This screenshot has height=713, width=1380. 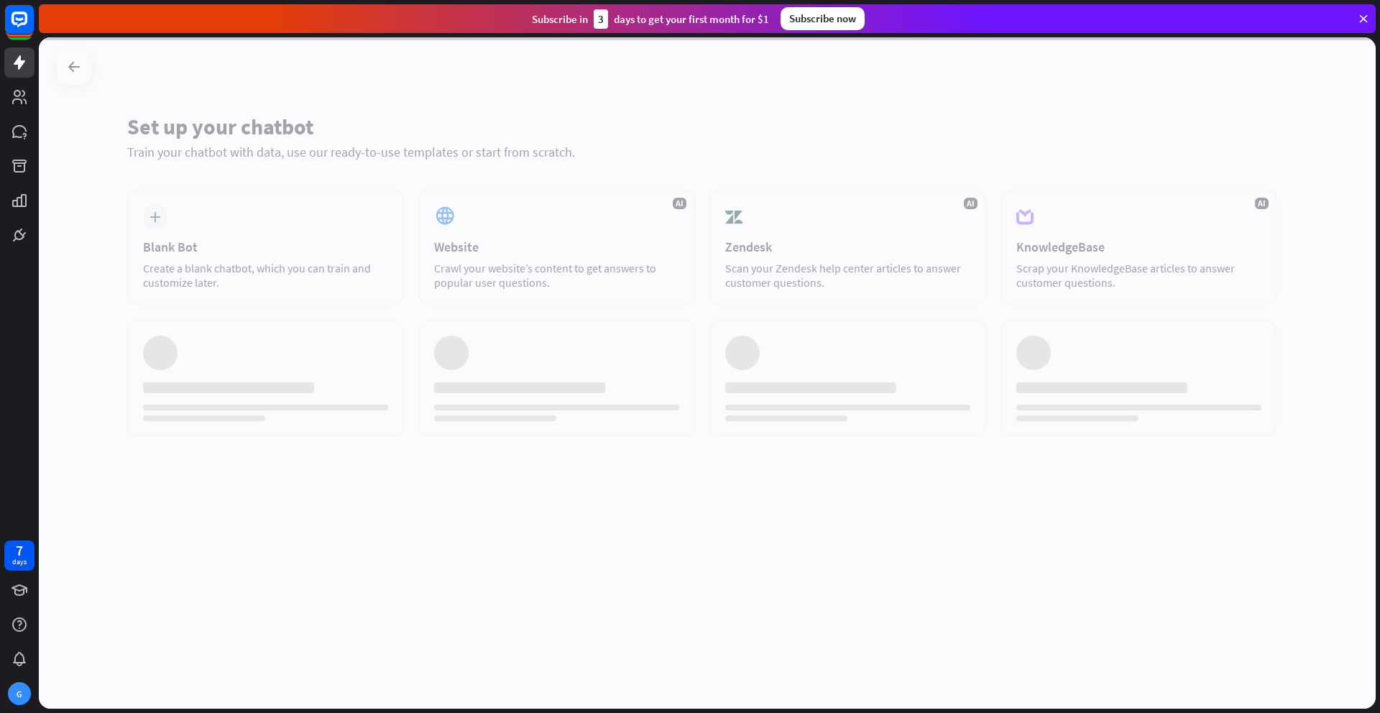 I want to click on div: G, so click(x=19, y=694).